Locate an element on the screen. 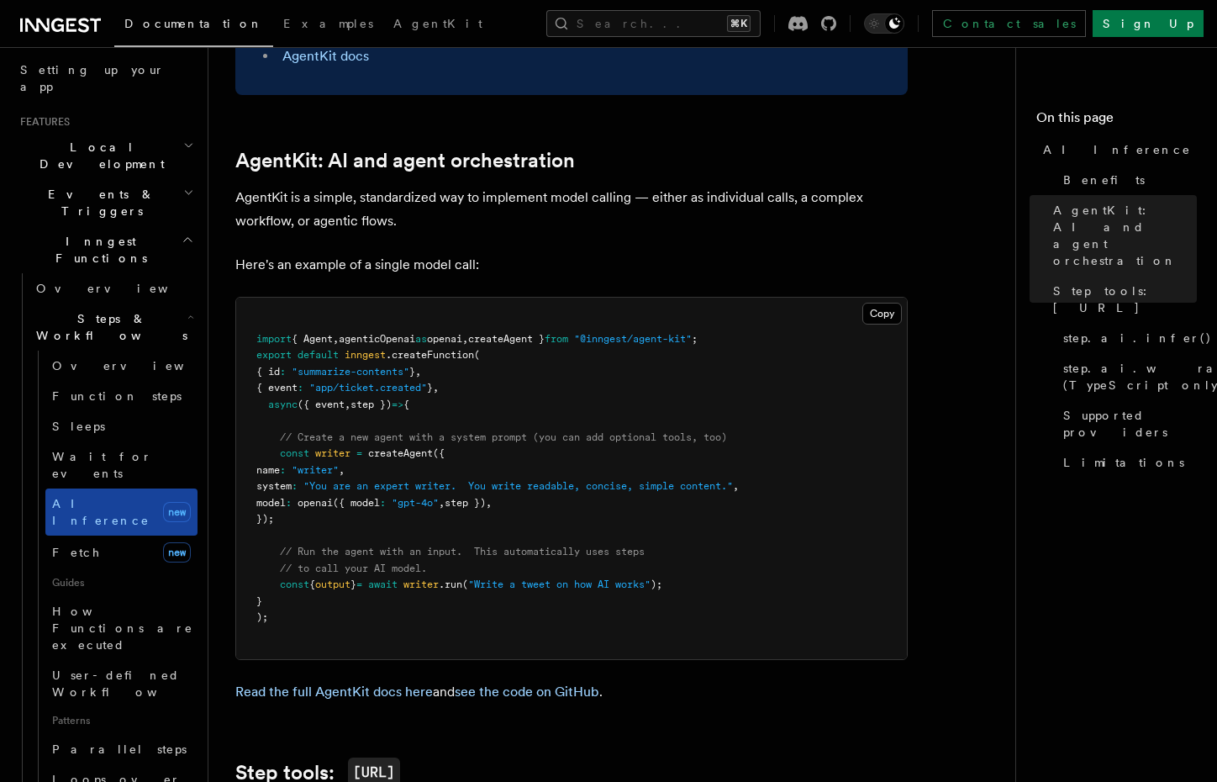 This screenshot has height=782, width=1217. span: .run is located at coordinates (451, 584).